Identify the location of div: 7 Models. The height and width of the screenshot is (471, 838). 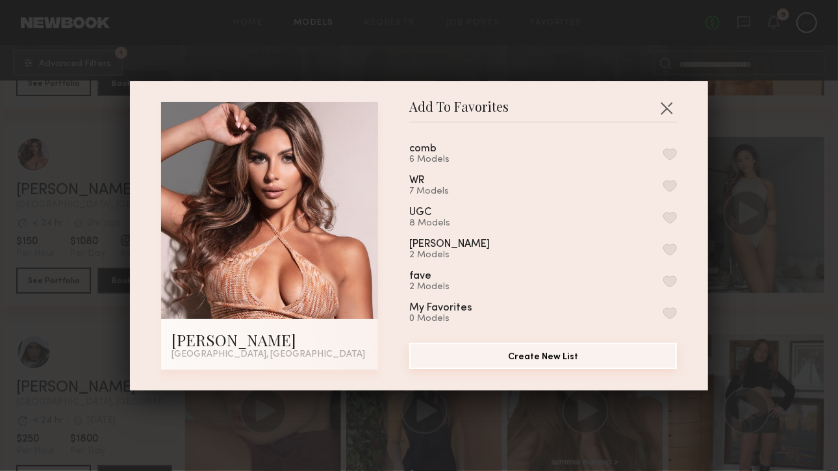
(432, 192).